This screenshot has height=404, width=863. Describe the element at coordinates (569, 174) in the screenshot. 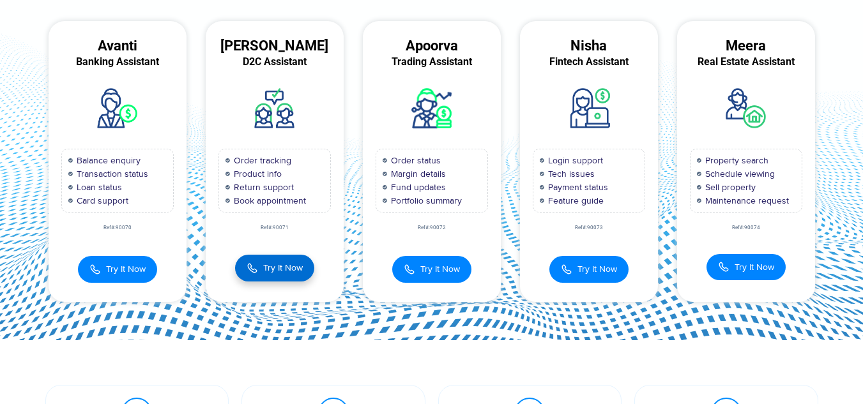

I see `span: Tech issues` at that location.